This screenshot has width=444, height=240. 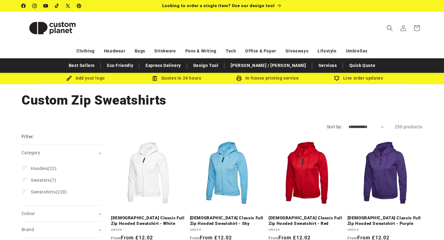 I want to click on span: Category, so click(x=31, y=153).